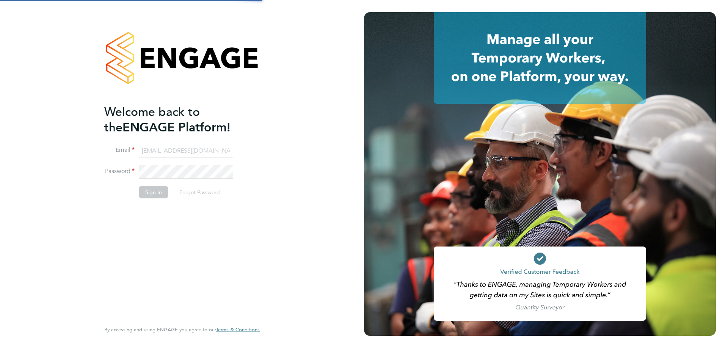 This screenshot has height=348, width=728. Describe the element at coordinates (178, 119) in the screenshot. I see `h2: ENGAGE Platform!` at that location.